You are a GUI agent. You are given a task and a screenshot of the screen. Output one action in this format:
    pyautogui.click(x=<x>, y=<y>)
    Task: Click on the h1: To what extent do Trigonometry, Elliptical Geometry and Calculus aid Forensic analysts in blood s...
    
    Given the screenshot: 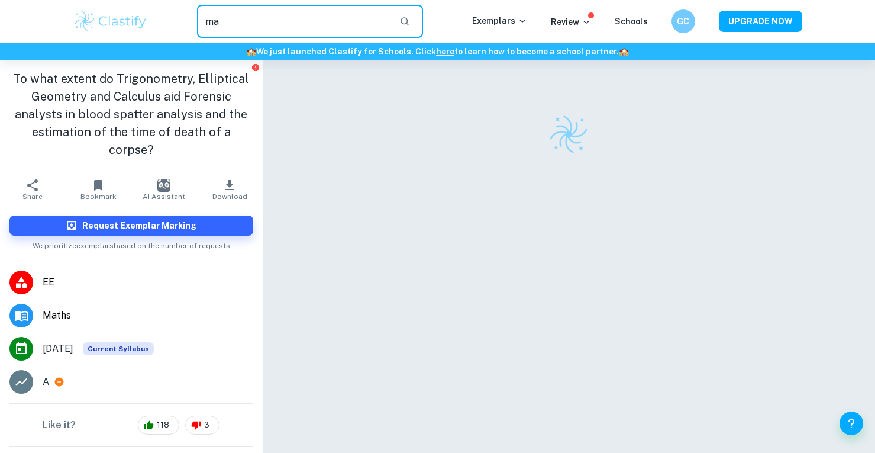 What is the action you would take?
    pyautogui.click(x=131, y=114)
    